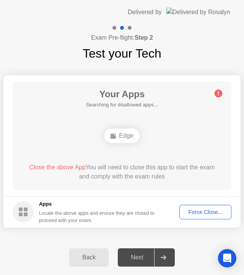 The width and height of the screenshot is (244, 275). Describe the element at coordinates (57, 167) in the screenshot. I see `span: Close the above App` at that location.